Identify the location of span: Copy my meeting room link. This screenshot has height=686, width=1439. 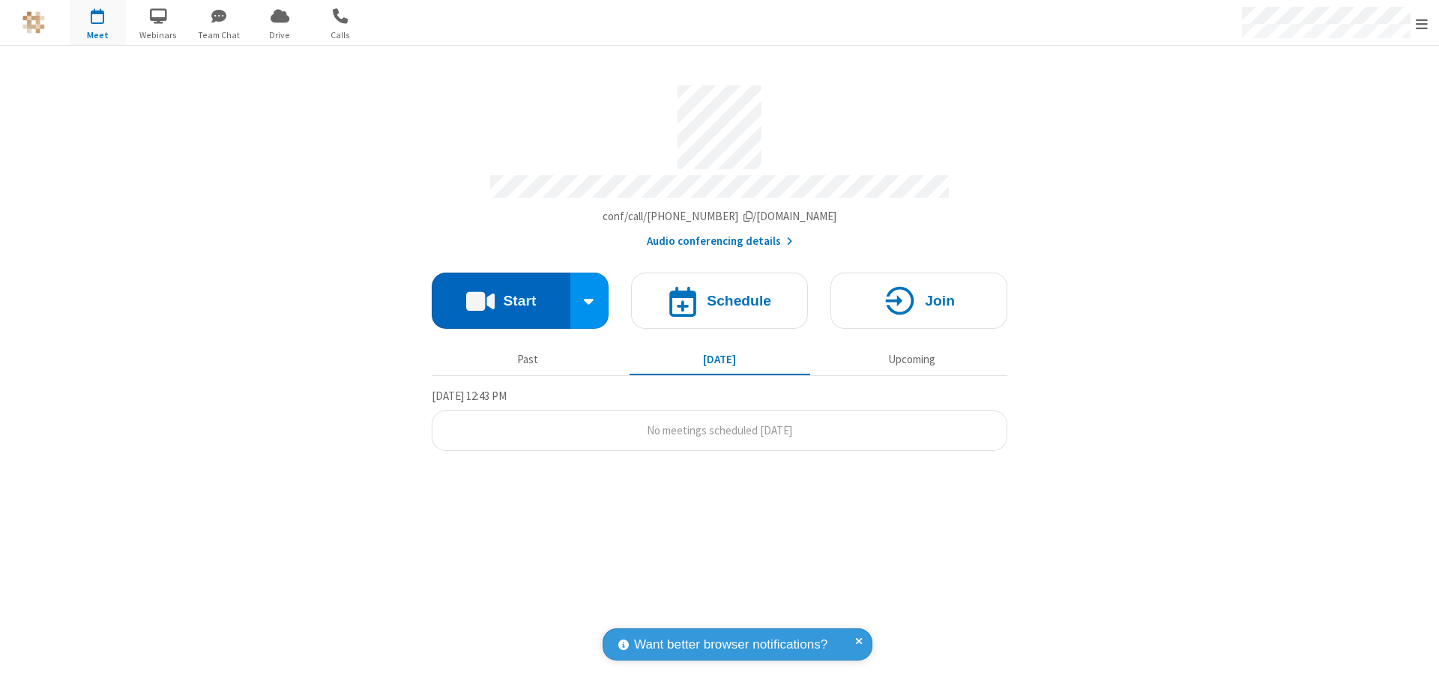
(719, 216).